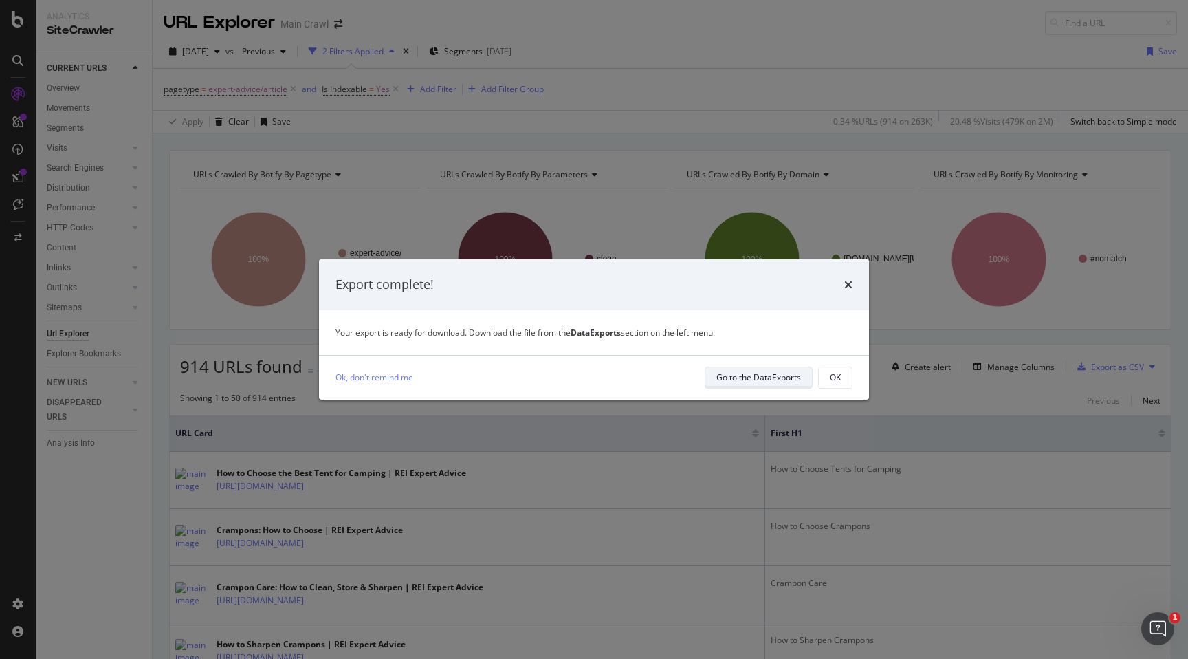 Image resolution: width=1188 pixels, height=659 pixels. I want to click on div: Your export is ready for download. Download the file from the, so click(594, 332).